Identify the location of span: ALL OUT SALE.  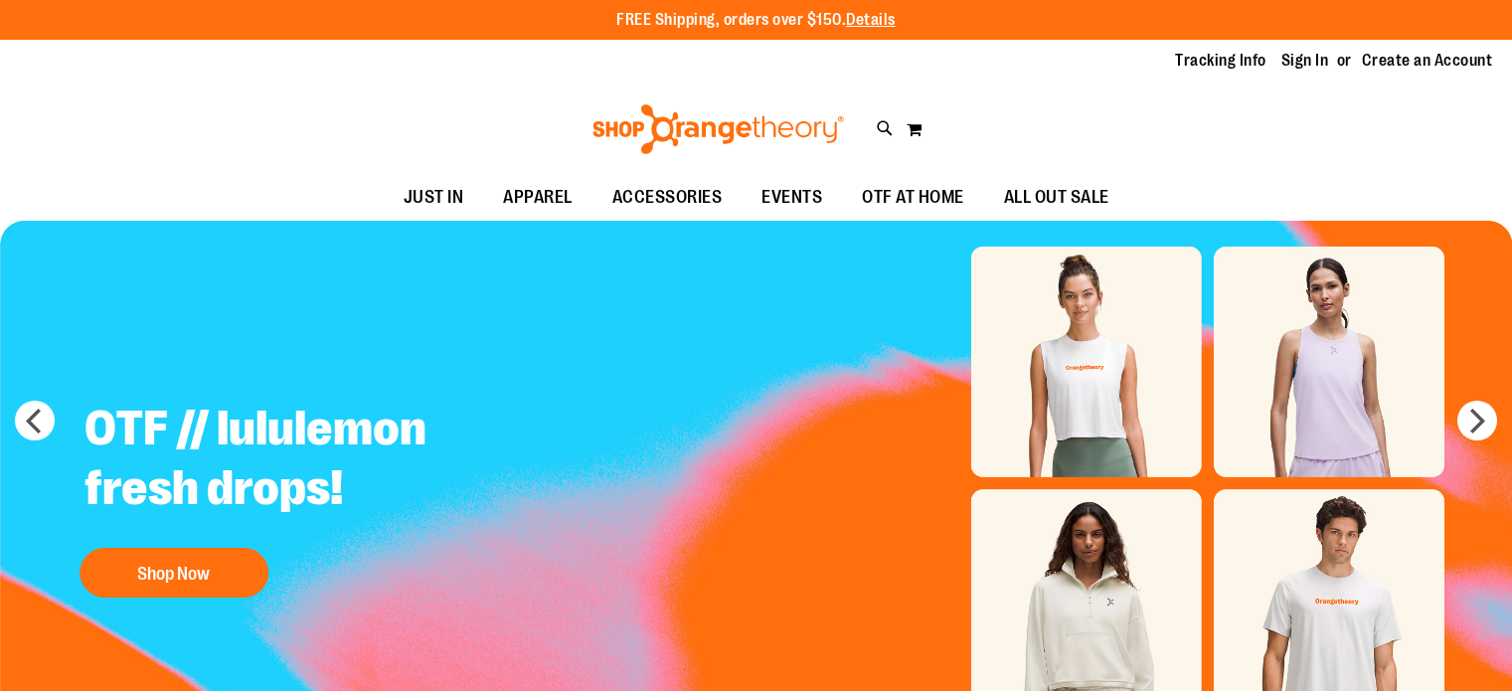
(1057, 197).